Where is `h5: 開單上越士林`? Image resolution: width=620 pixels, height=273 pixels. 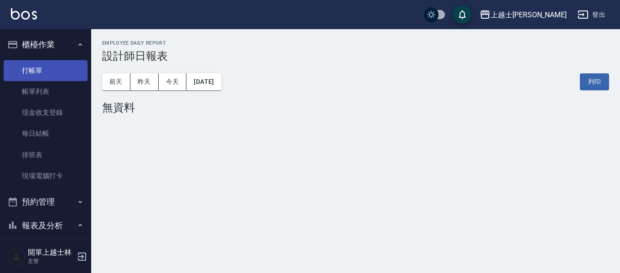 h5: 開單上越士林 is located at coordinates (51, 253).